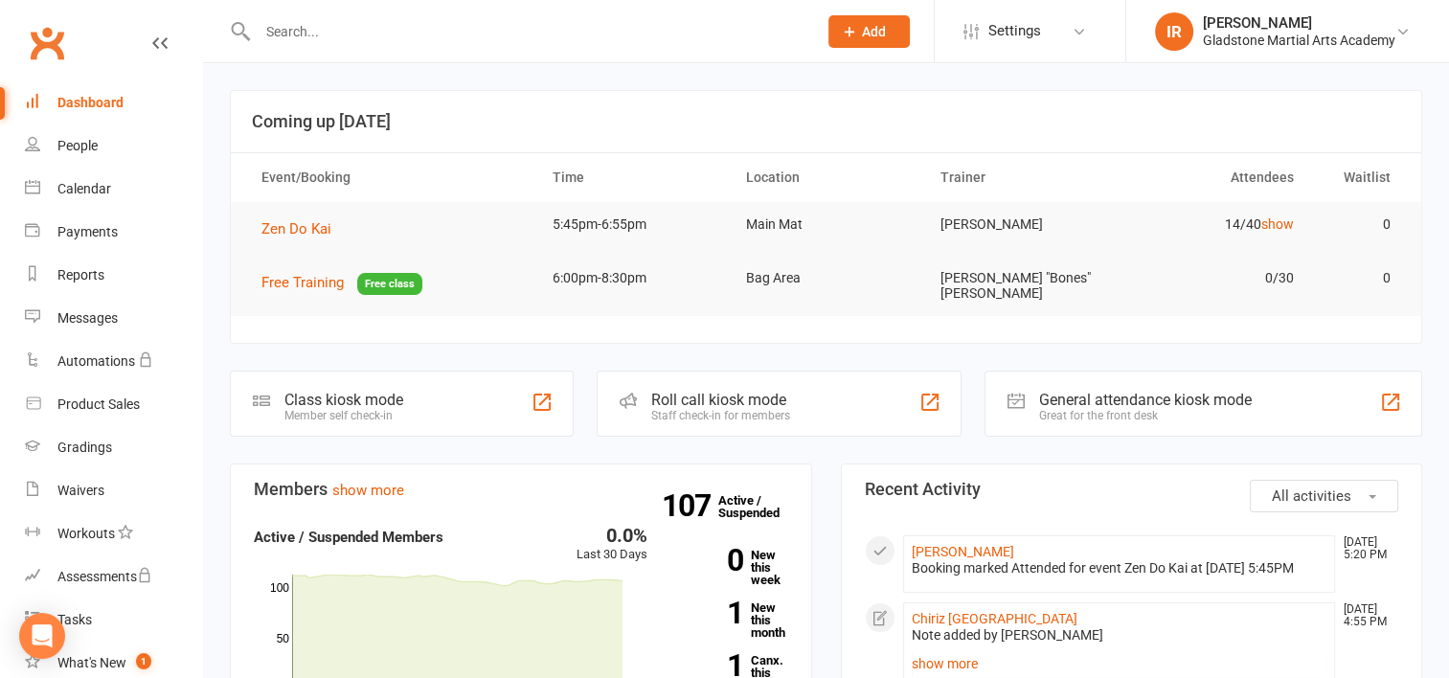  What do you see at coordinates (303, 229) in the screenshot?
I see `button: Zen Do Kai` at bounding box center [303, 229].